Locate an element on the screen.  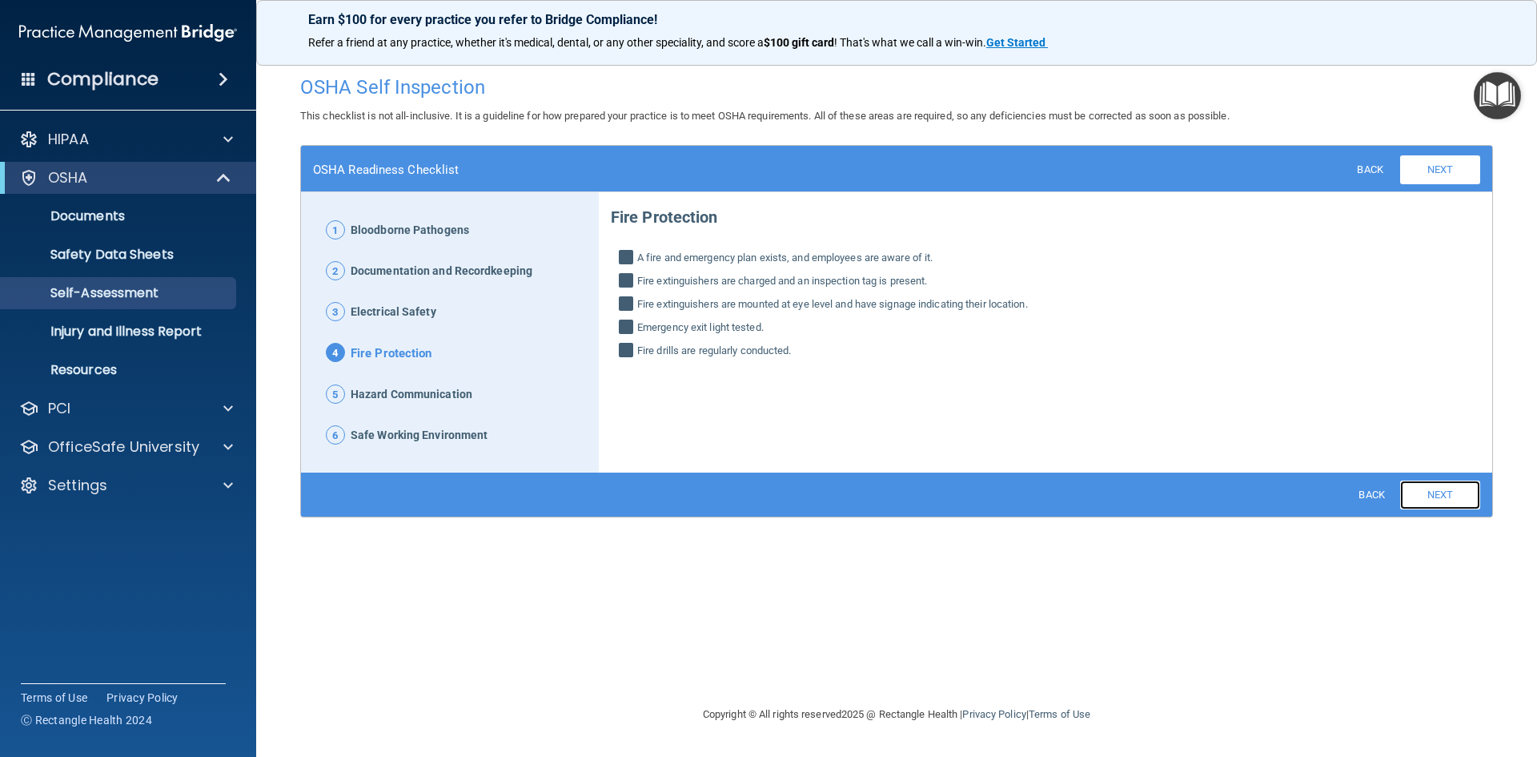
span: Hazard Communication is located at coordinates (412, 395).